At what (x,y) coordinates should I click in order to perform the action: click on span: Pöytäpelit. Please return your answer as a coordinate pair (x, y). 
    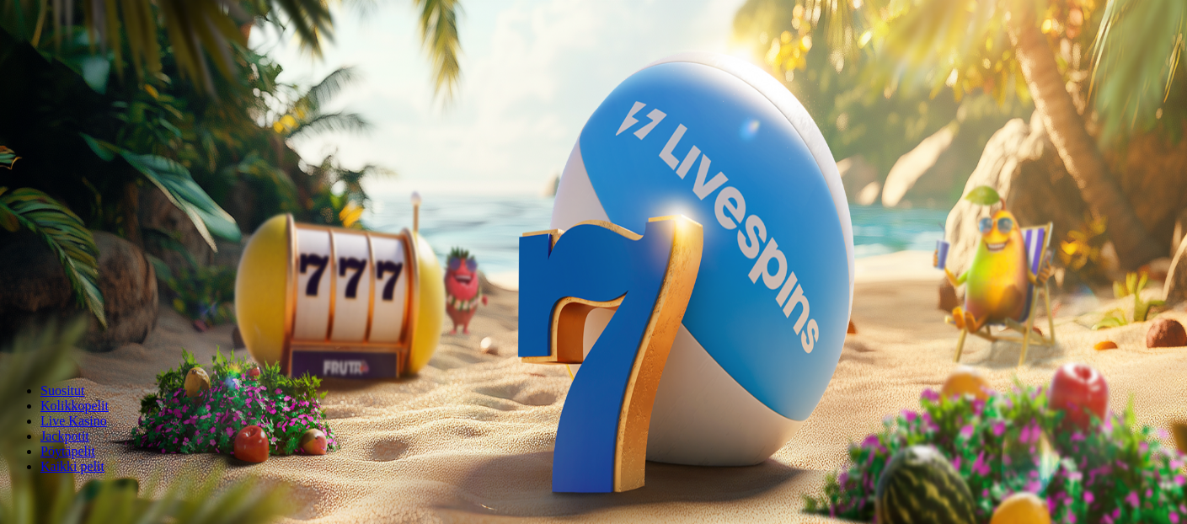
    Looking at the image, I should click on (67, 451).